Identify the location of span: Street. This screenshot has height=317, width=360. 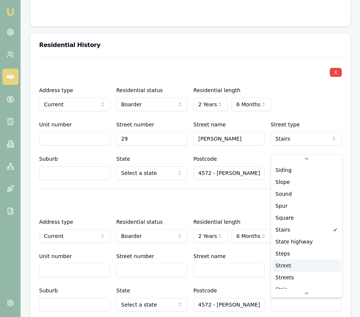
(283, 265).